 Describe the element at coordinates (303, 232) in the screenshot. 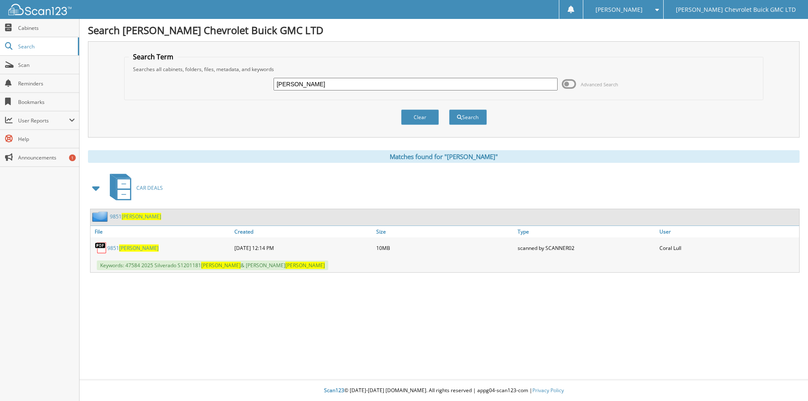

I see `a: Created` at that location.